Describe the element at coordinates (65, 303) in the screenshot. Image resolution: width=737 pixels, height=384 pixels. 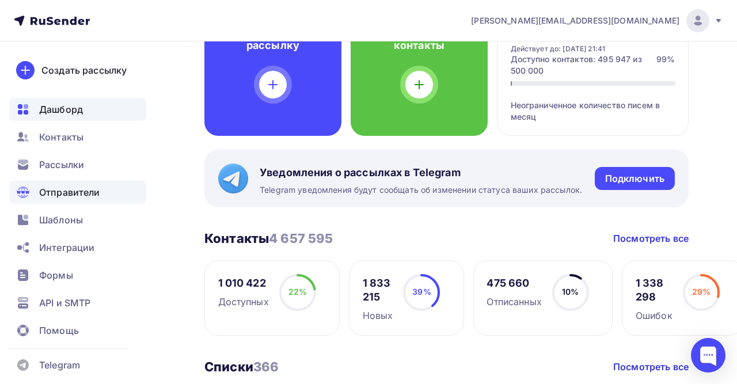
I see `span: API и SMTP` at that location.